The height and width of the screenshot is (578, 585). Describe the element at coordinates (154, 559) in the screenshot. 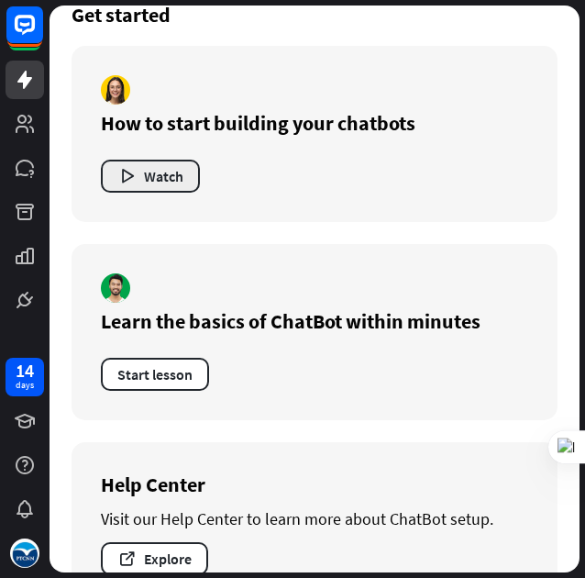

I see `button: Explore` at that location.